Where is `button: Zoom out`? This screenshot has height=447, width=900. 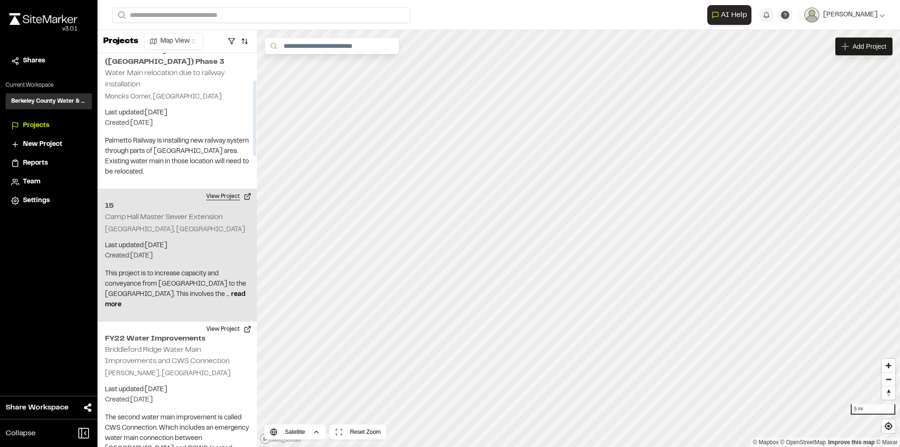 button: Zoom out is located at coordinates (888, 379).